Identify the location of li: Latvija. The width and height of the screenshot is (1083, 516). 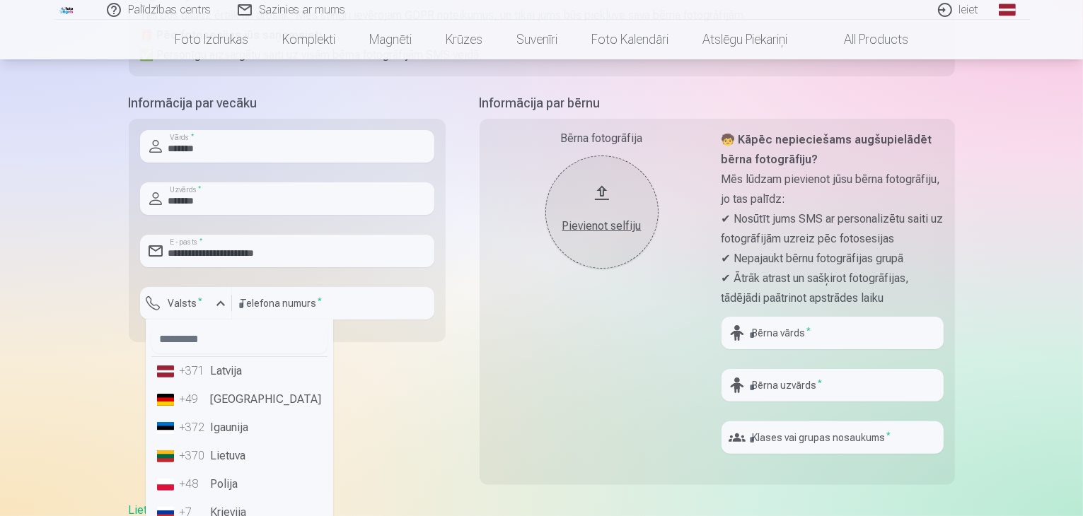
(239, 371).